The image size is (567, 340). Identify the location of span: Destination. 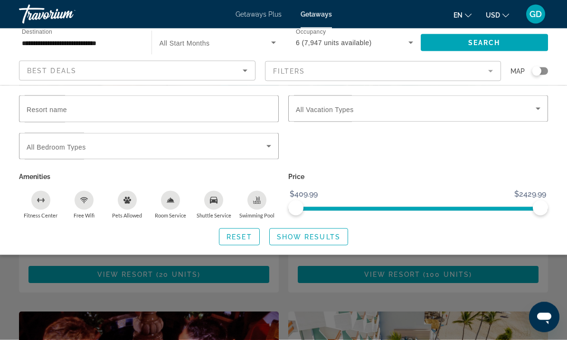
(37, 32).